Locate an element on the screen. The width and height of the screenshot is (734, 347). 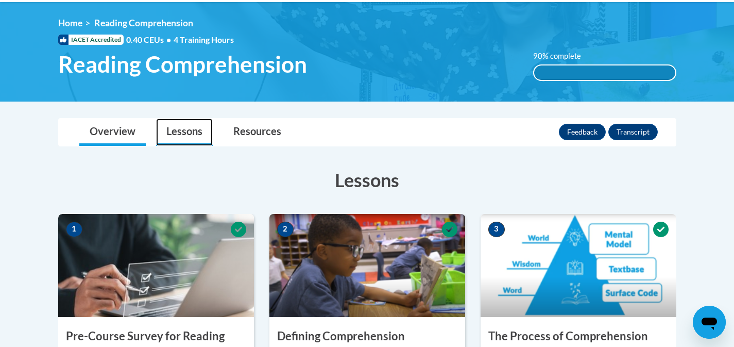
button: Feedback is located at coordinates (582, 132).